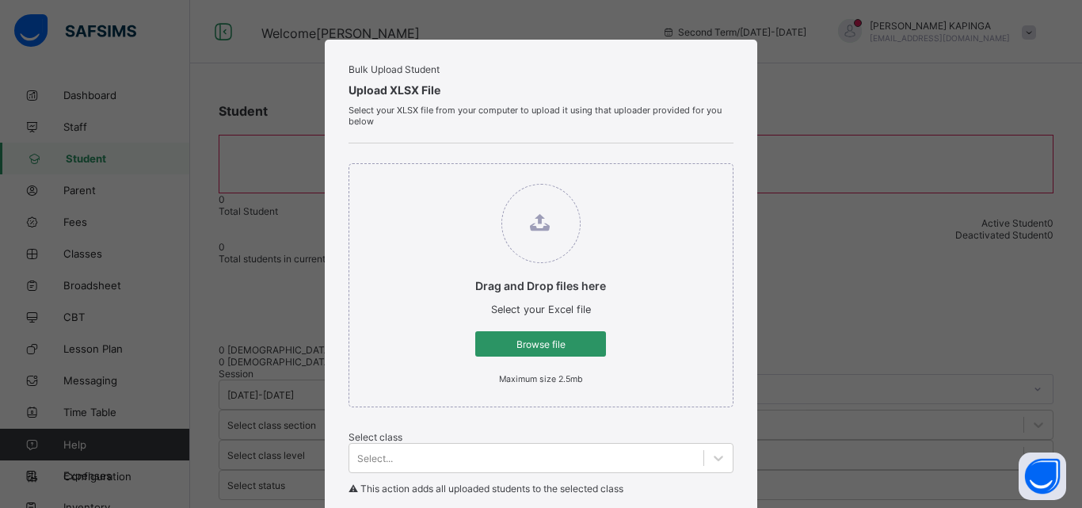  I want to click on button: Open asap, so click(1042, 476).